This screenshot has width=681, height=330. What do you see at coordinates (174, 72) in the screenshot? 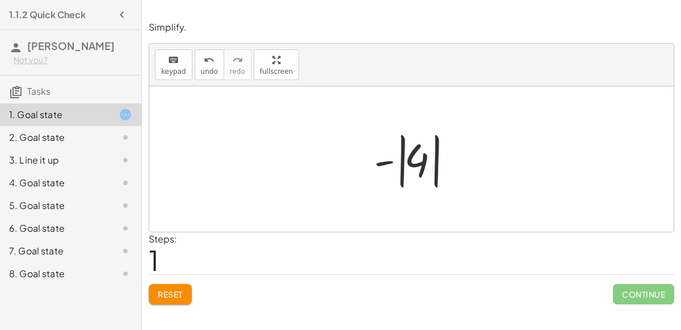
I see `span: keypad` at bounding box center [174, 72].